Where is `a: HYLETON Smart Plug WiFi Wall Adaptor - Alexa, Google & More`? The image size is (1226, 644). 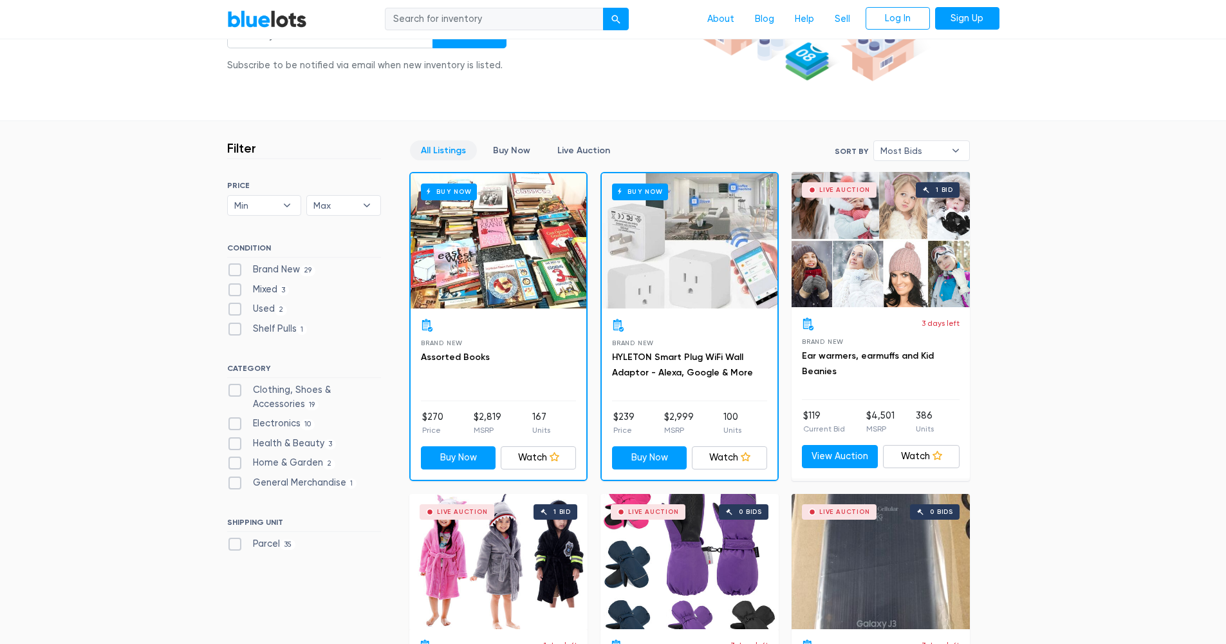
a: HYLETON Smart Plug WiFi Wall Adaptor - Alexa, Google & More is located at coordinates (682, 364).